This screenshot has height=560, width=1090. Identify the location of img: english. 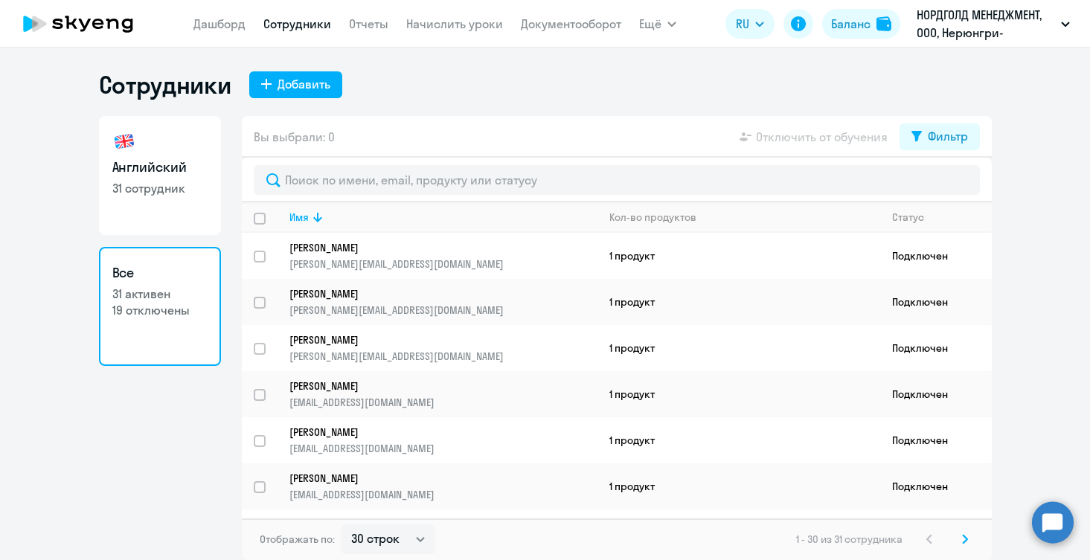
(124, 141).